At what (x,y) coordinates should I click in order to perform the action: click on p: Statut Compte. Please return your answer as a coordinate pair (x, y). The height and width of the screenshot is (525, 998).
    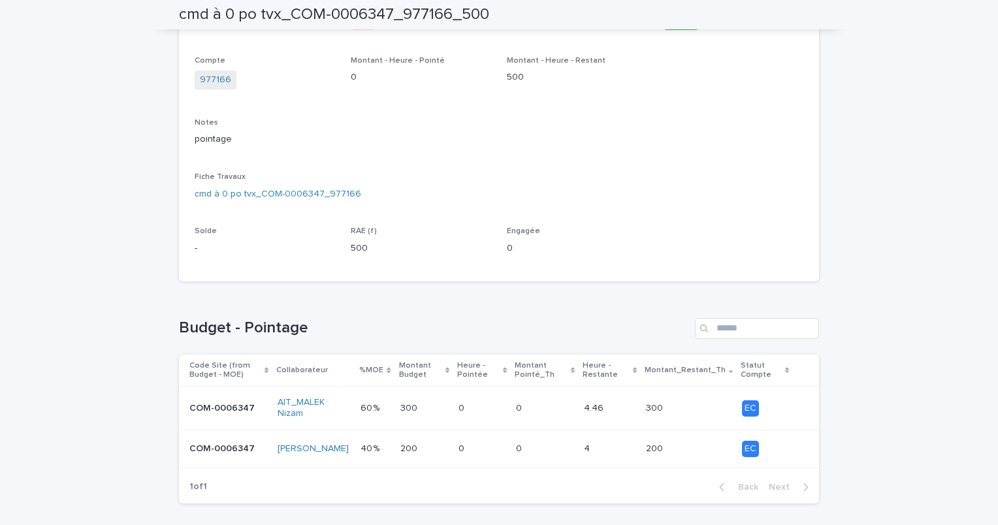
    Looking at the image, I should click on (761, 370).